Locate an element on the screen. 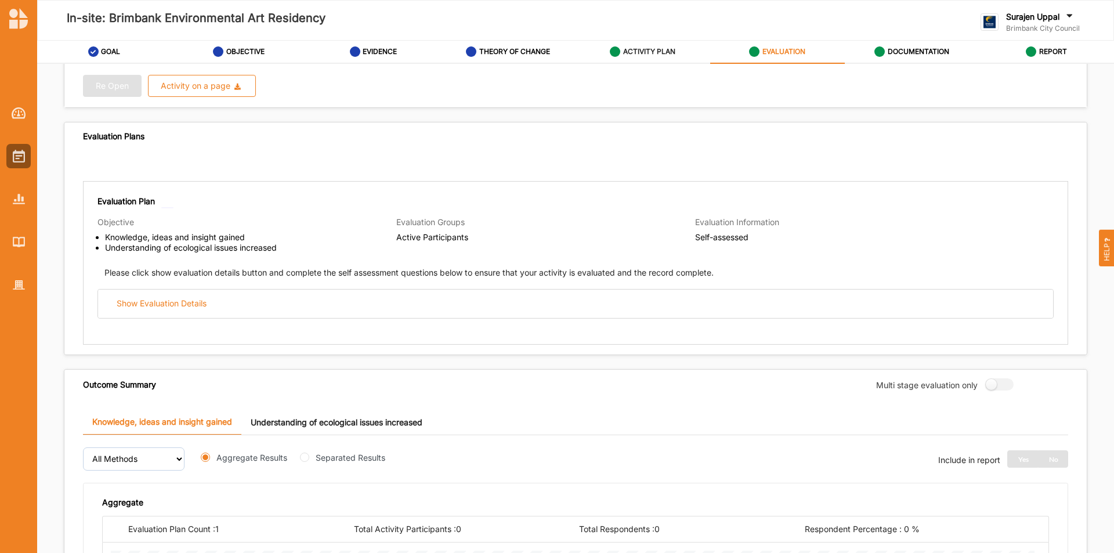 This screenshot has width=1114, height=553. label: DOCUMENTATION is located at coordinates (919, 52).